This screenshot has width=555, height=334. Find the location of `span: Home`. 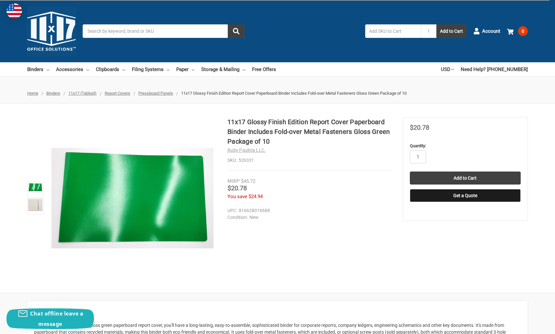

span: Home is located at coordinates (33, 93).